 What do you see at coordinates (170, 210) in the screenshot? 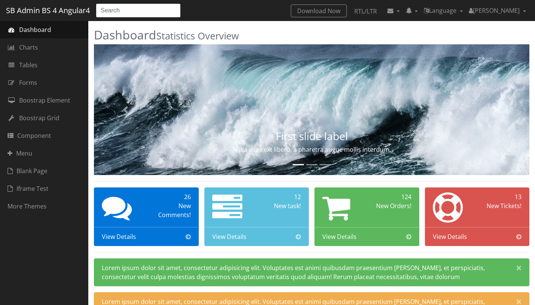
I see `div: New Comments!` at bounding box center [170, 210].